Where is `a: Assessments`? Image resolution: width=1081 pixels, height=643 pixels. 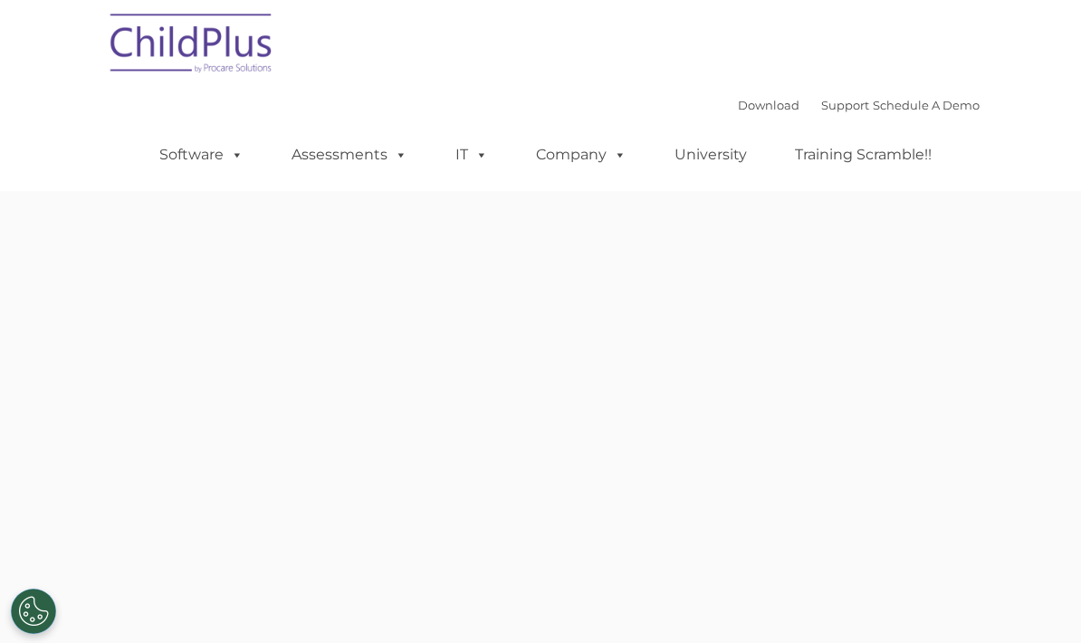
a: Assessments is located at coordinates (350, 155).